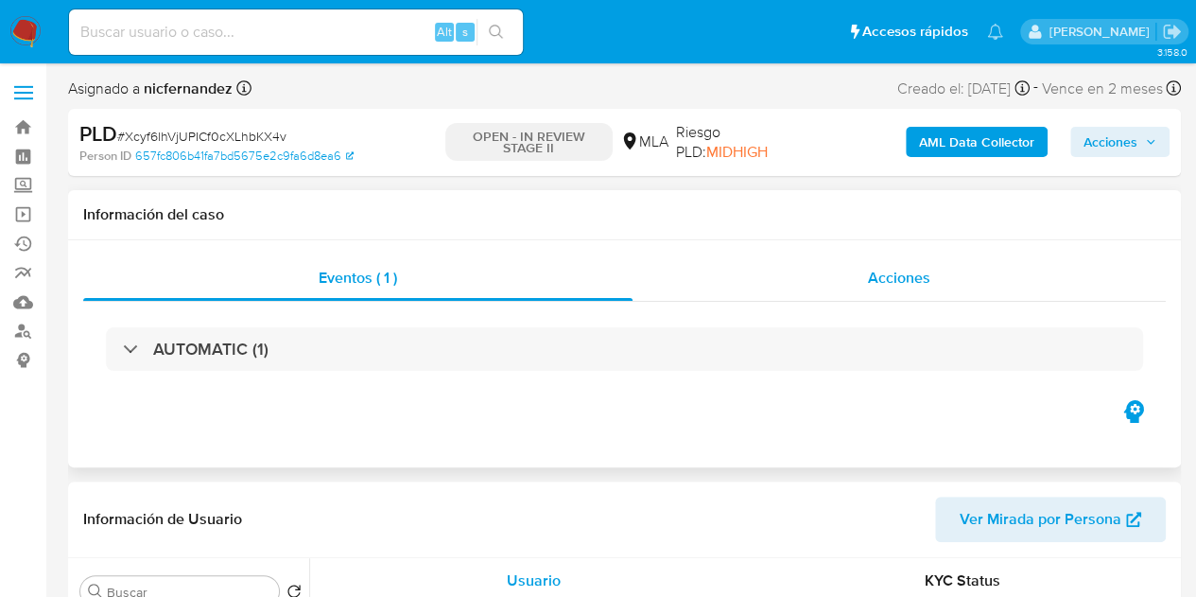 The image size is (1196, 597). I want to click on span: Asignado a, so click(150, 89).